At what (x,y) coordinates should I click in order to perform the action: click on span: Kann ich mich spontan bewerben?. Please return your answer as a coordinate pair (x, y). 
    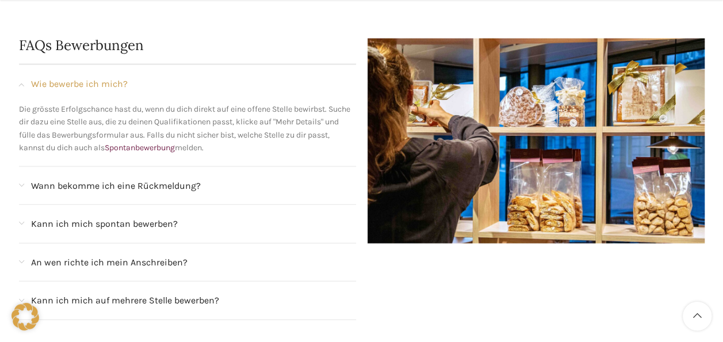
    Looking at the image, I should click on (104, 224).